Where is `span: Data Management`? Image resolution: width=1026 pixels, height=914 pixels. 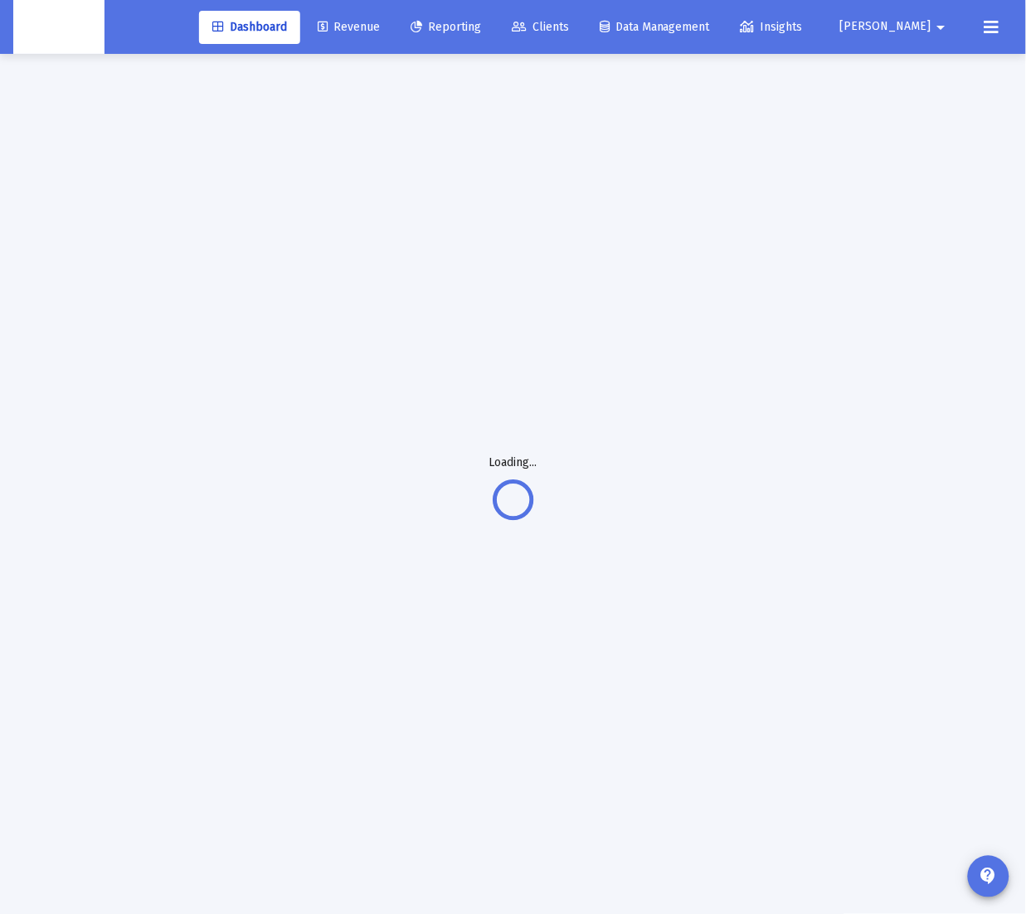 span: Data Management is located at coordinates (654, 27).